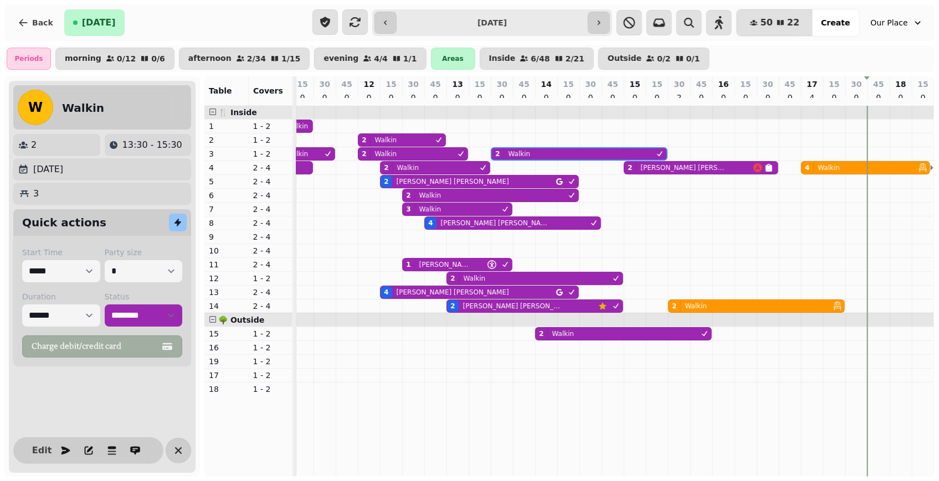  I want to click on span: Covers, so click(268, 91).